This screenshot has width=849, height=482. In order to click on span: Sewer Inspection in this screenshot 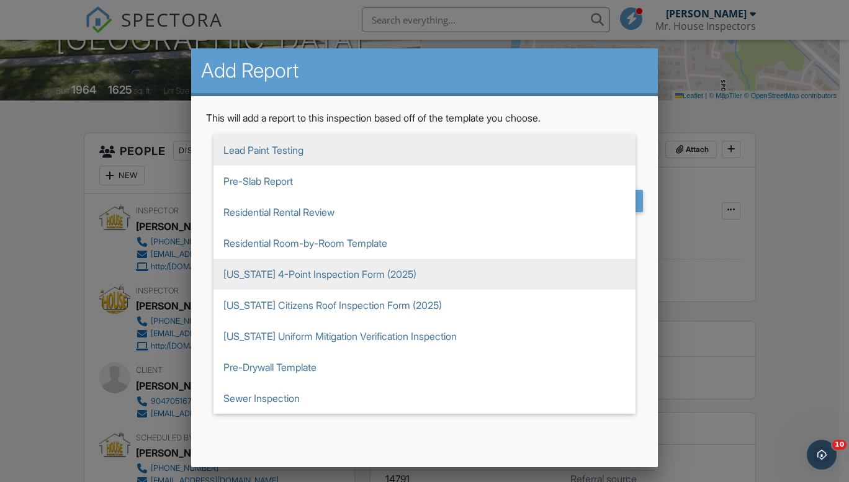, I will do `click(424, 398)`.